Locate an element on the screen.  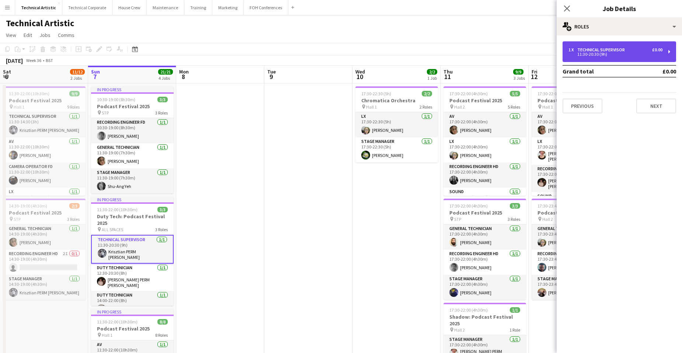
a: Comms is located at coordinates (66, 35).